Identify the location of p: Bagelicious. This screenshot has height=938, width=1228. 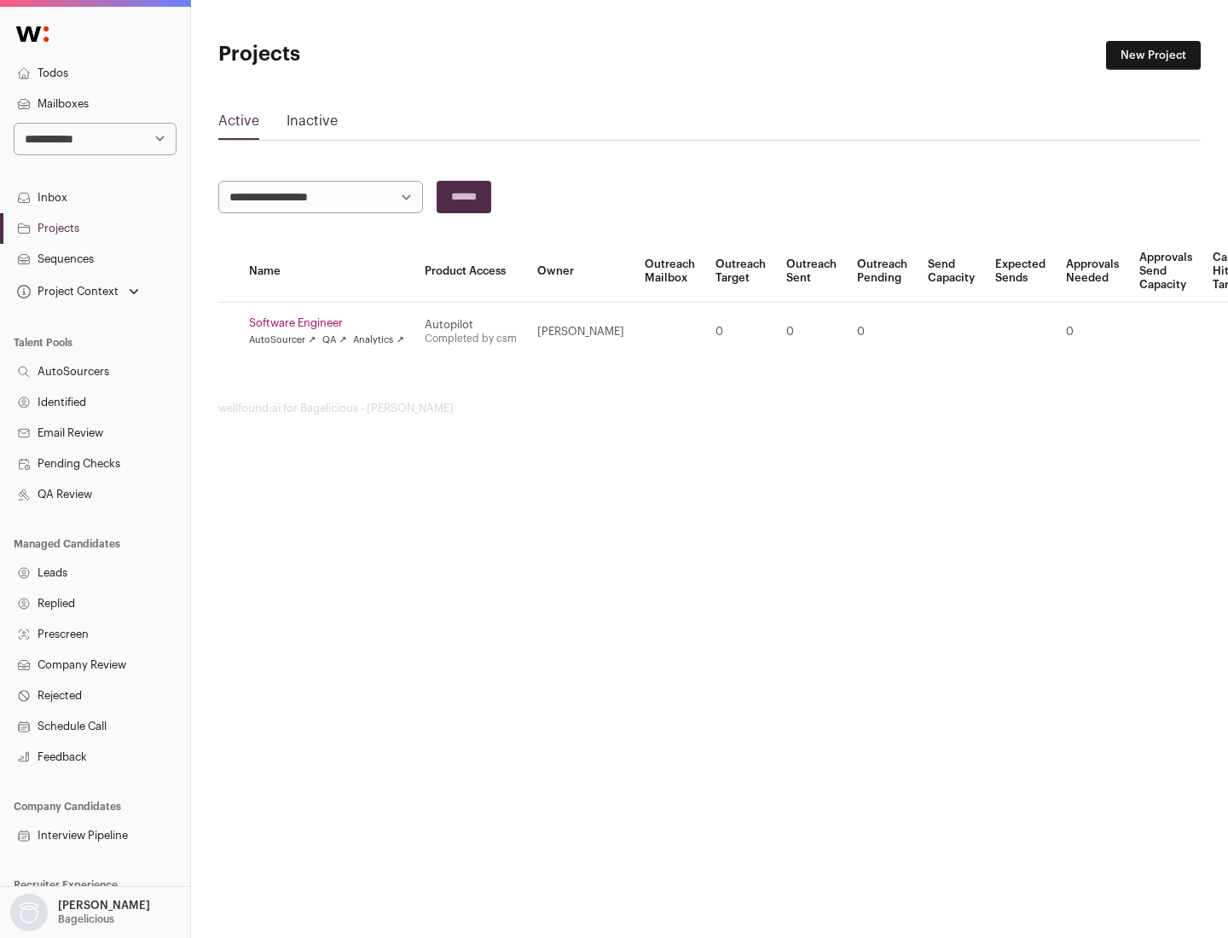
(86, 919).